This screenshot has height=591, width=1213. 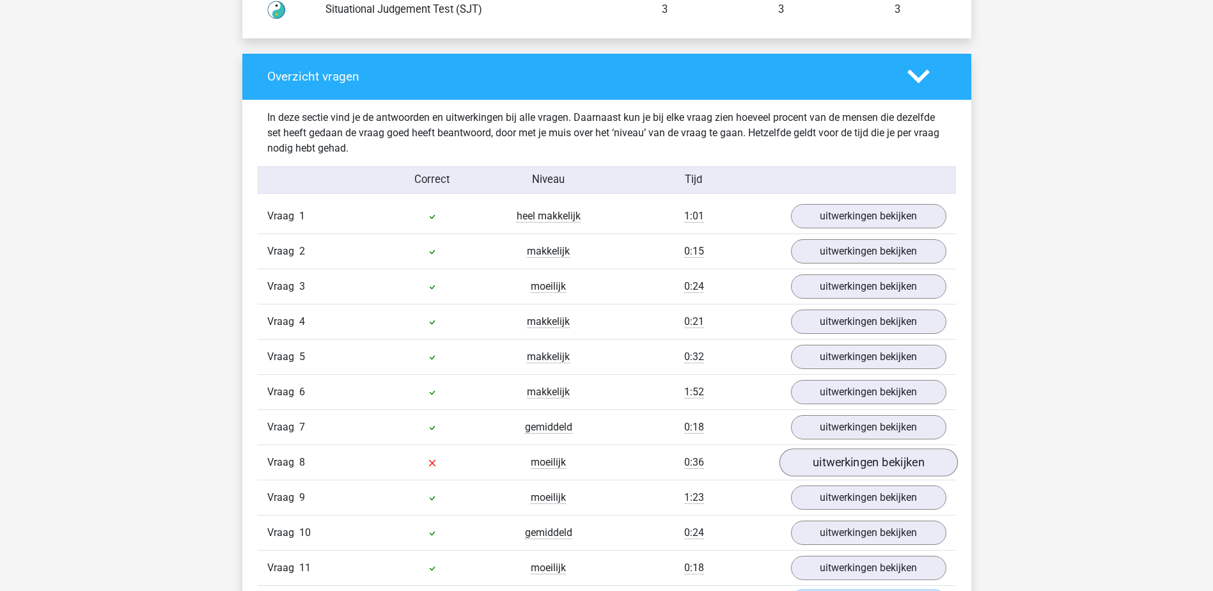 What do you see at coordinates (302, 497) in the screenshot?
I see `span: 9` at bounding box center [302, 497].